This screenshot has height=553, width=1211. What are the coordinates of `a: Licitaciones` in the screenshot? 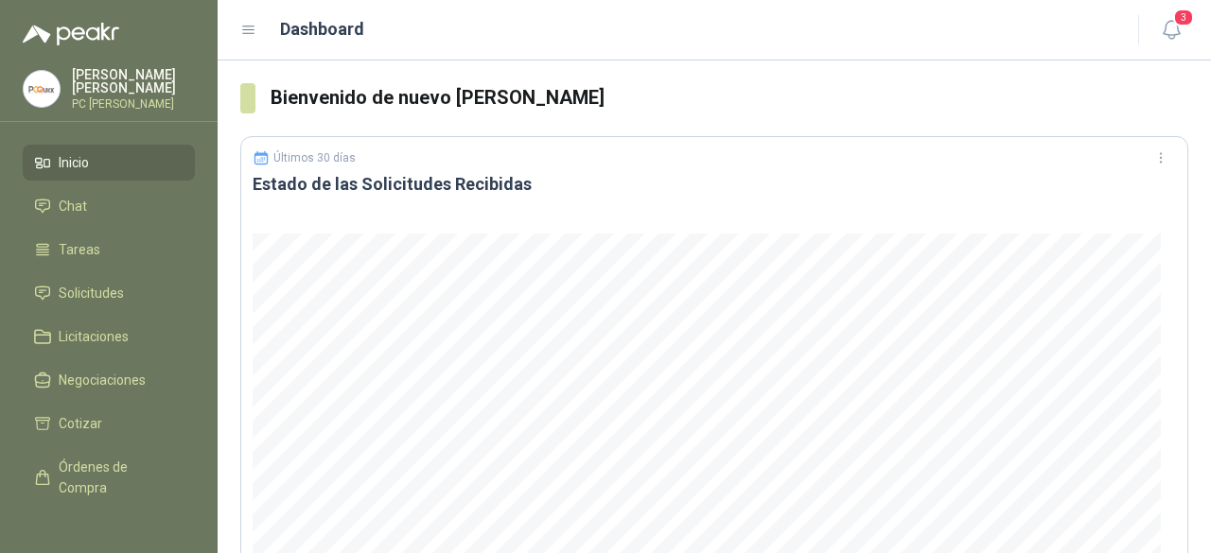 It's located at (109, 337).